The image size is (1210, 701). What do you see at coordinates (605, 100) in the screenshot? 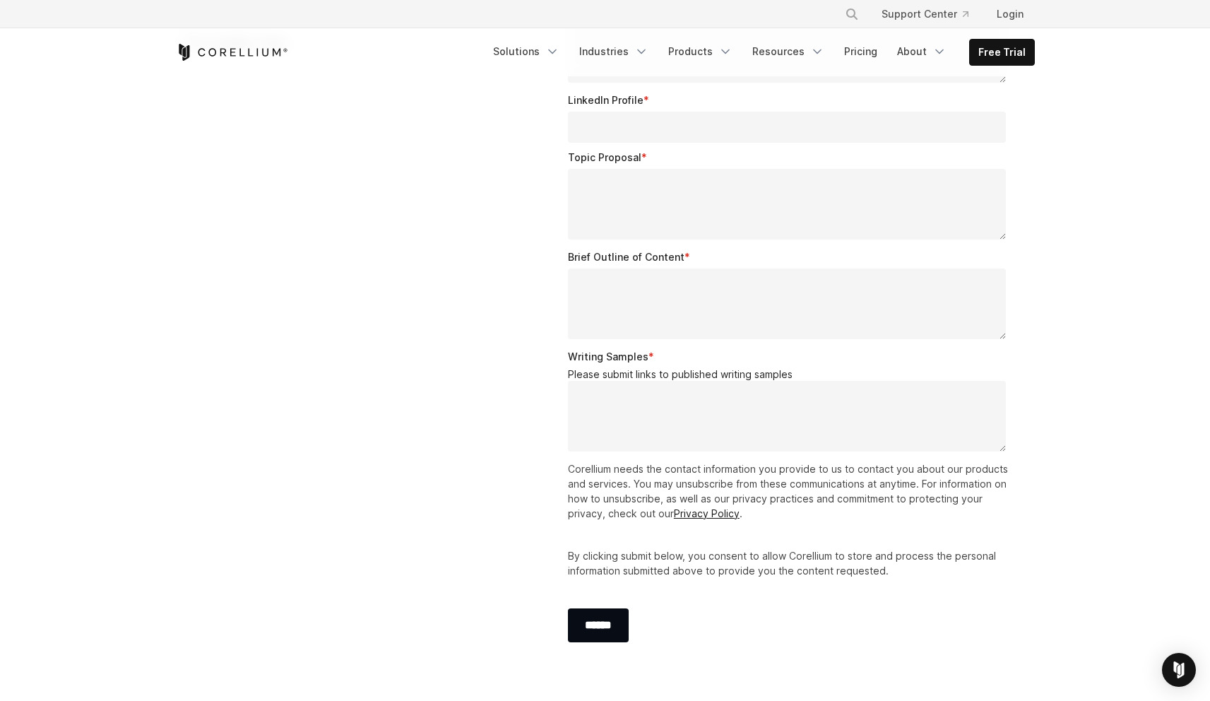
I see `span: LinkedIn Profile` at bounding box center [605, 100].